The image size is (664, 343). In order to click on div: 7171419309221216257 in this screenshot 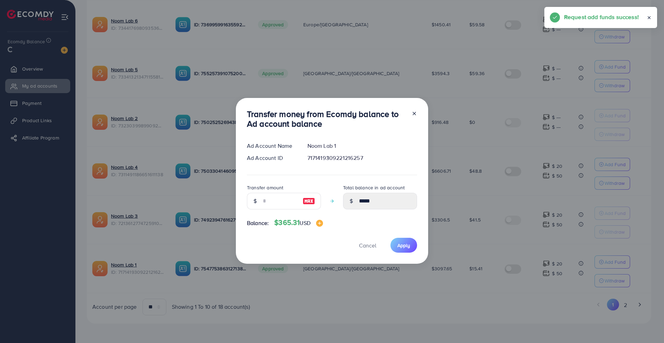, I will do `click(362, 158)`.